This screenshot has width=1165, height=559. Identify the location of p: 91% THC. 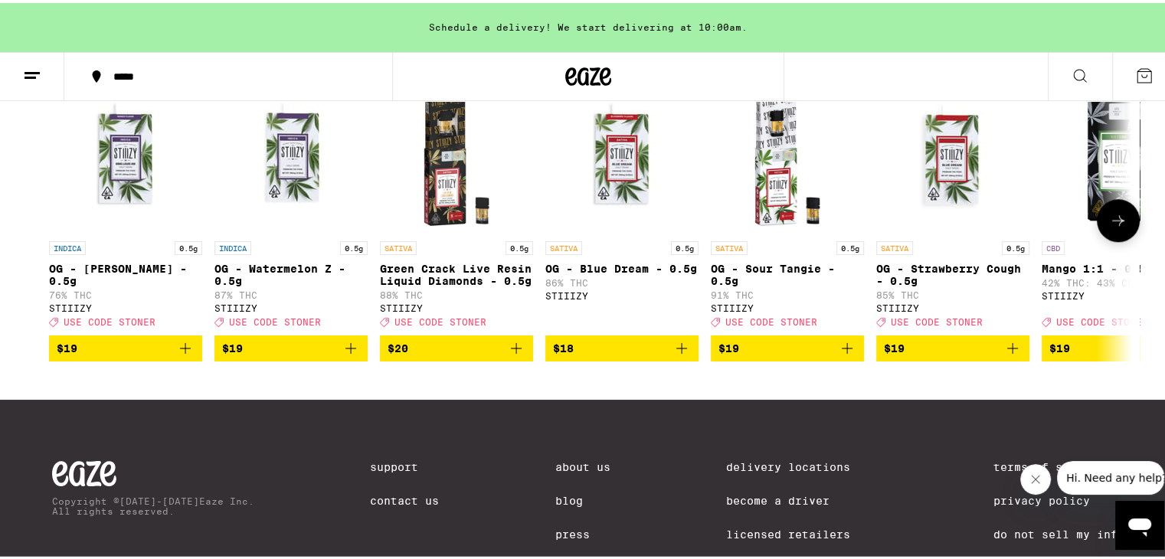
(787, 292).